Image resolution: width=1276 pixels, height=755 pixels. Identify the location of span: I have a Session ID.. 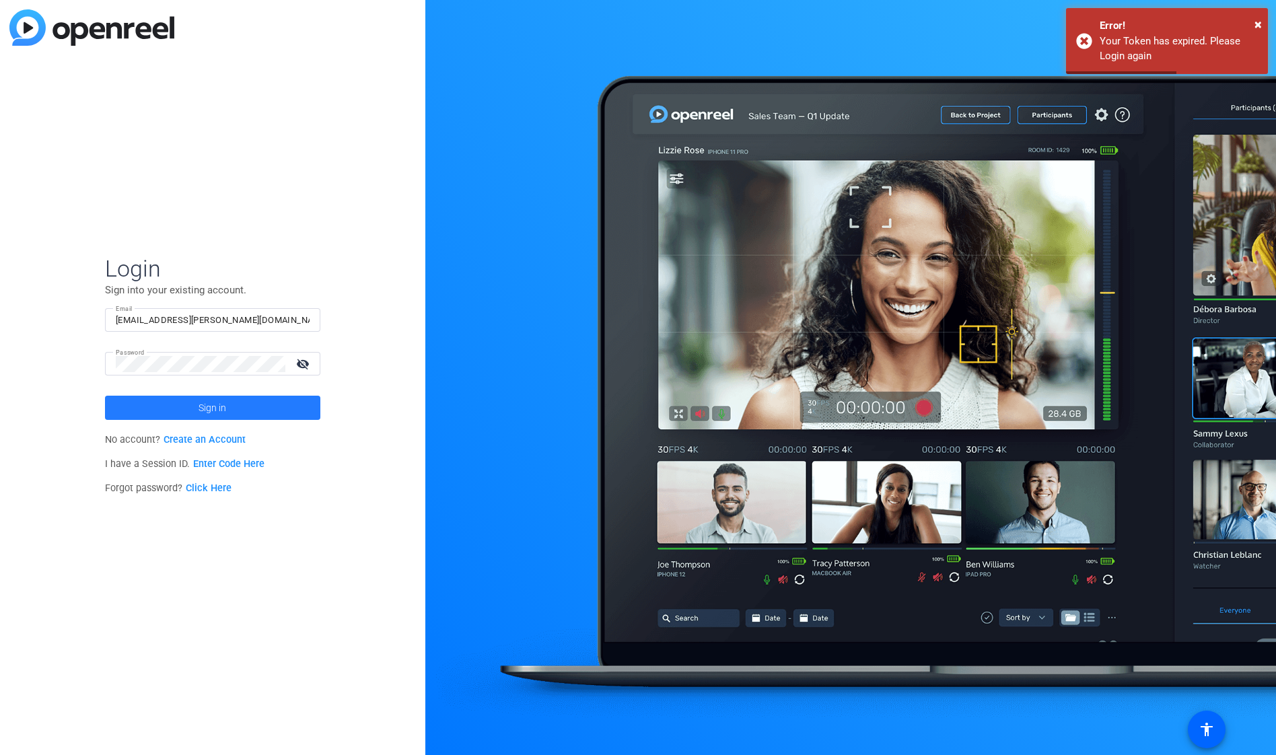
(184, 464).